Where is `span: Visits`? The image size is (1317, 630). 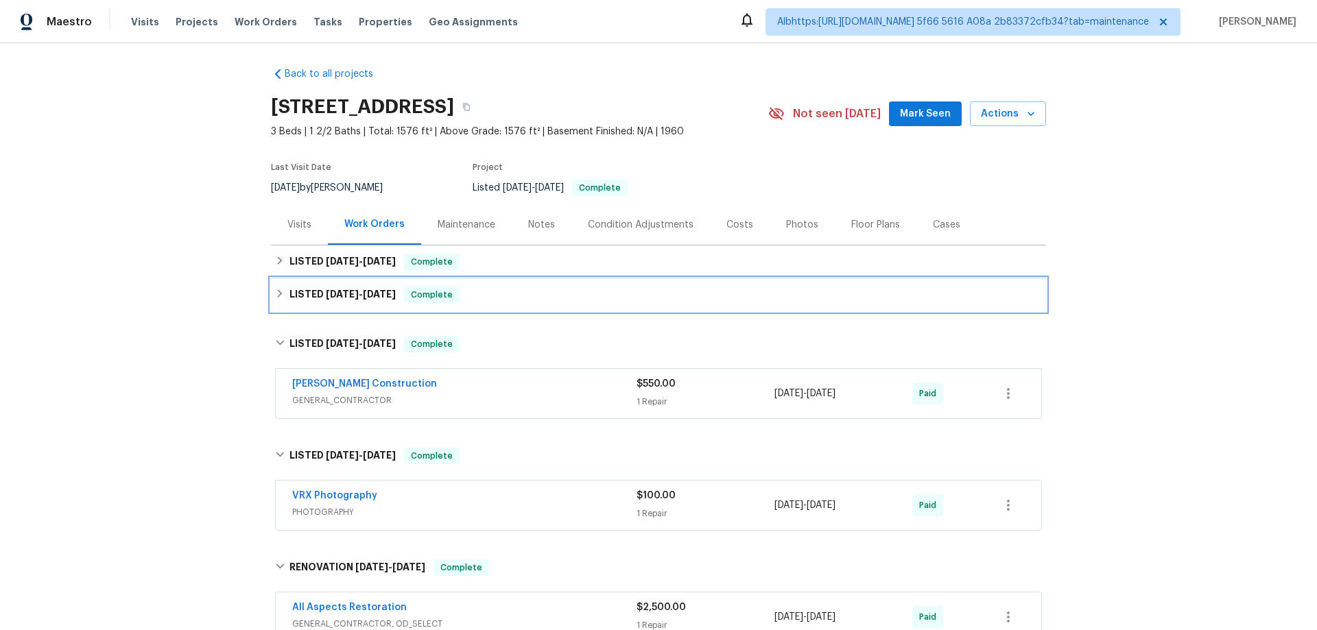 span: Visits is located at coordinates (145, 22).